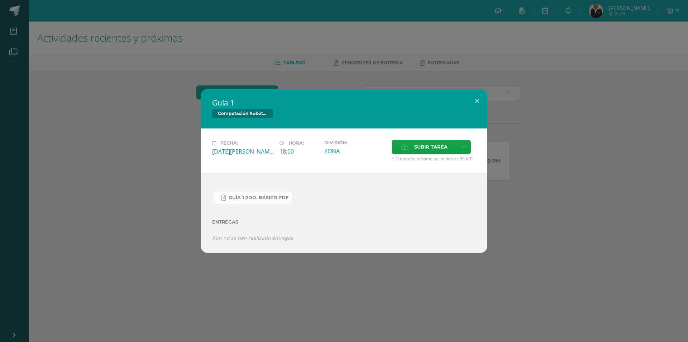 The image size is (688, 342). What do you see at coordinates (253, 237) in the screenshot?
I see `i: Aún no se han realizado entregas` at bounding box center [253, 237].